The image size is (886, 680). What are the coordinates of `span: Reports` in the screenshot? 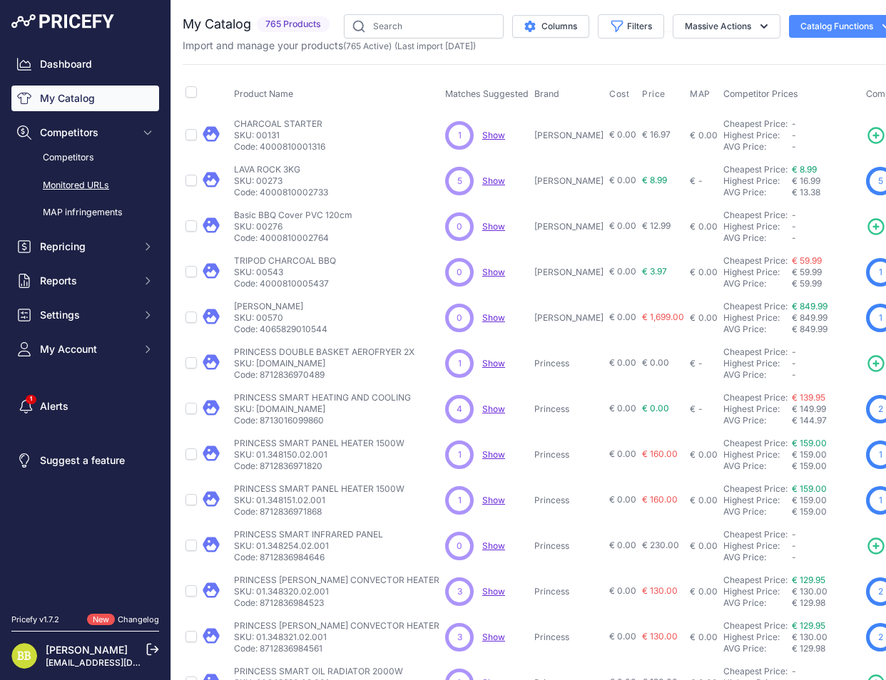 It's located at (86, 281).